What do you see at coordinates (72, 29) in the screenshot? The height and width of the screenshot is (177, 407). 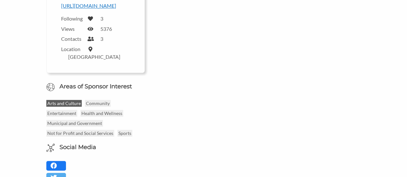 I see `label: Views` at bounding box center [72, 29].